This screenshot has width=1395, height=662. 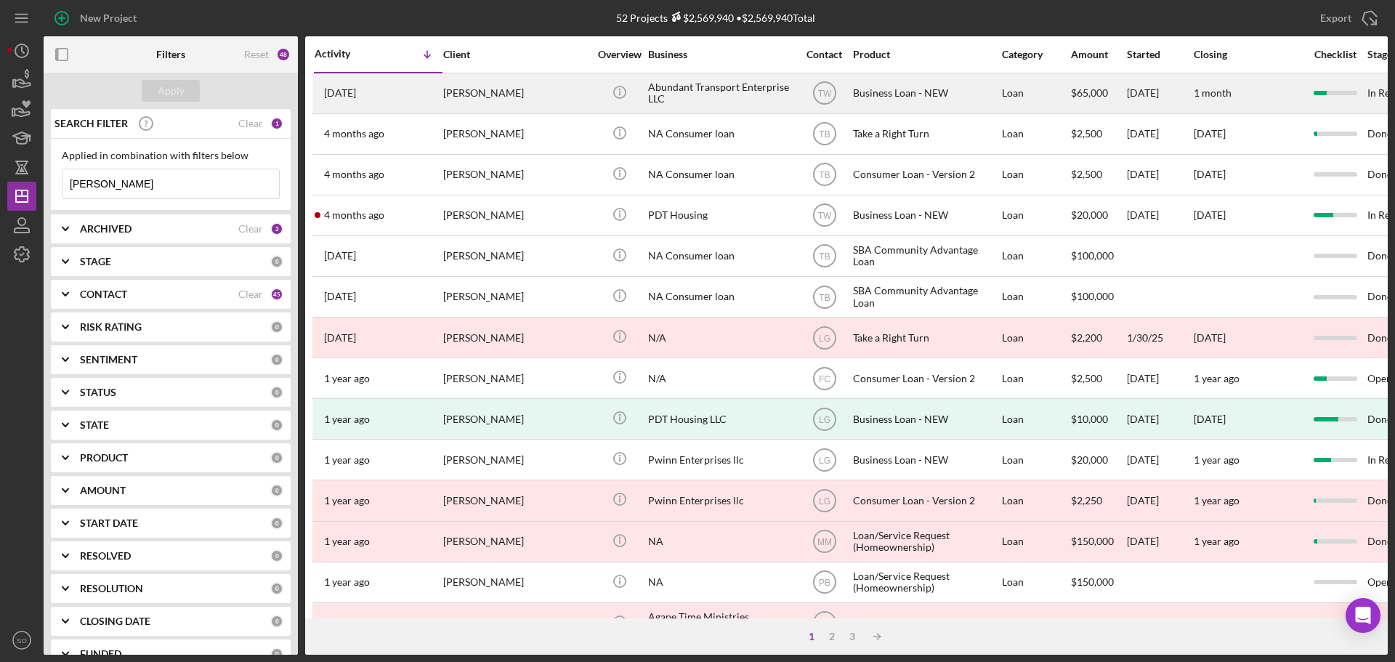 I want to click on b: SEARCH FILTER, so click(x=91, y=123).